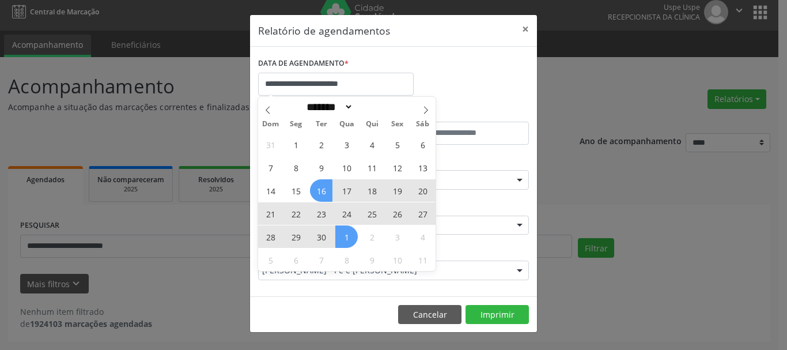  What do you see at coordinates (271, 124) in the screenshot?
I see `span: Dom` at bounding box center [271, 124].